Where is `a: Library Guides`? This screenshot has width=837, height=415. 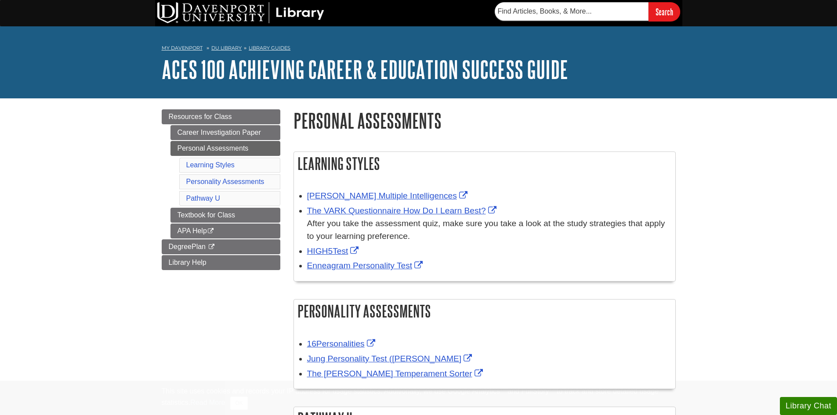
a: Library Guides is located at coordinates (269, 48).